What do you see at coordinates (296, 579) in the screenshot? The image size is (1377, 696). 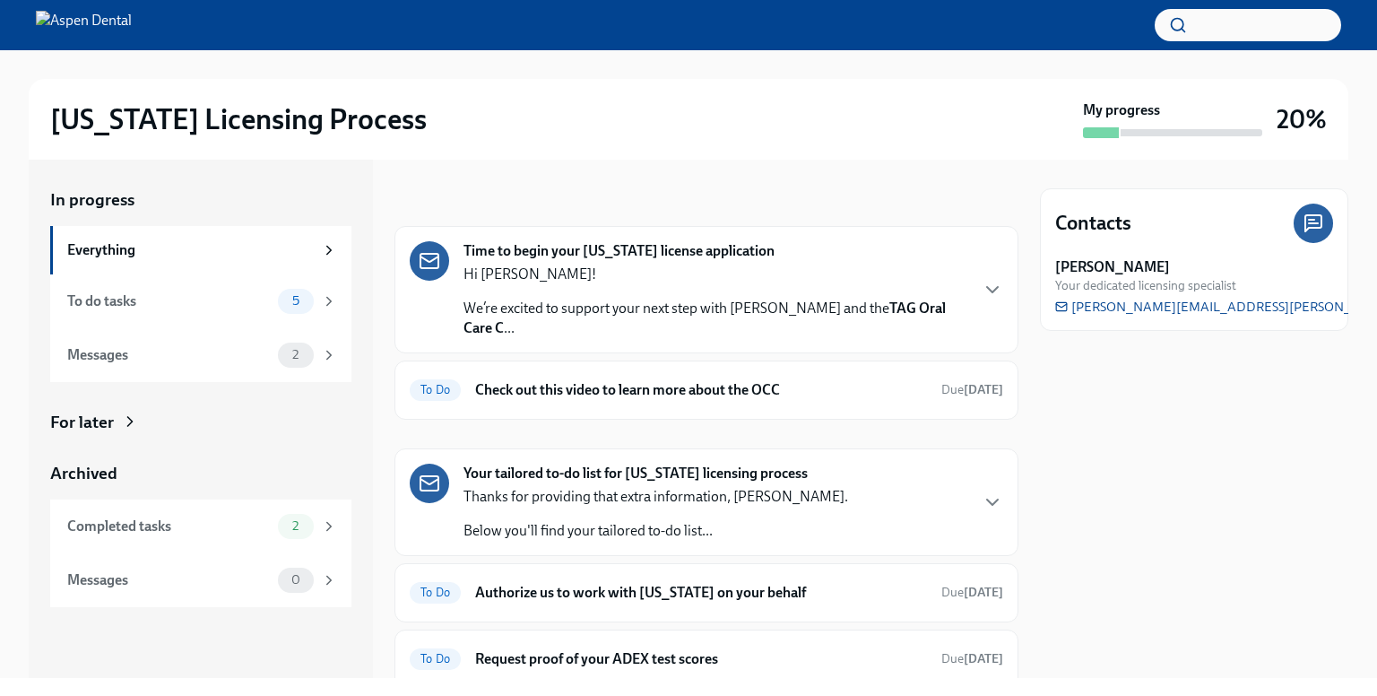 I see `span: 0` at bounding box center [296, 579].